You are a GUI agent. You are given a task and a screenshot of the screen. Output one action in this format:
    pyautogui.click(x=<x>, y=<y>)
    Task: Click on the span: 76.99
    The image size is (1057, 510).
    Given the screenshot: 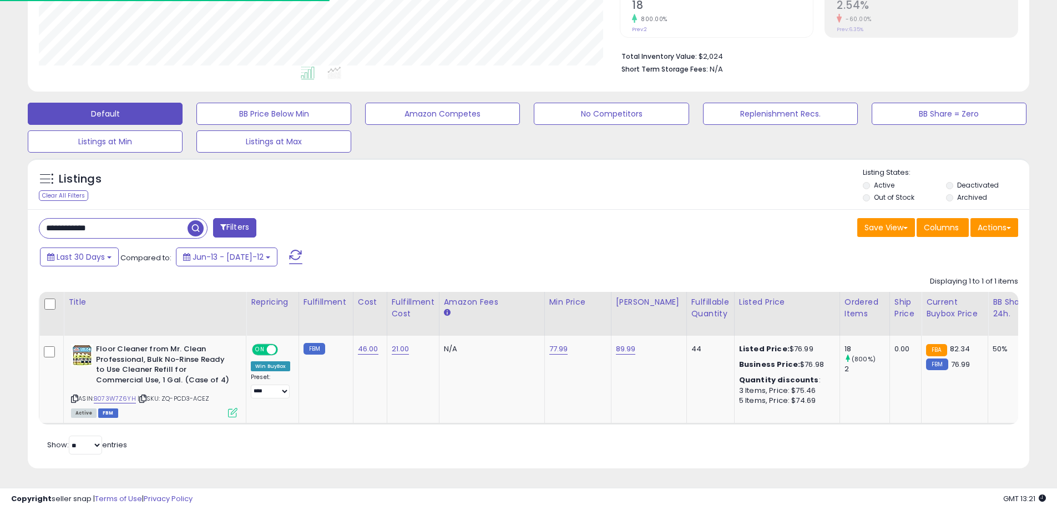 What is the action you would take?
    pyautogui.click(x=960, y=364)
    